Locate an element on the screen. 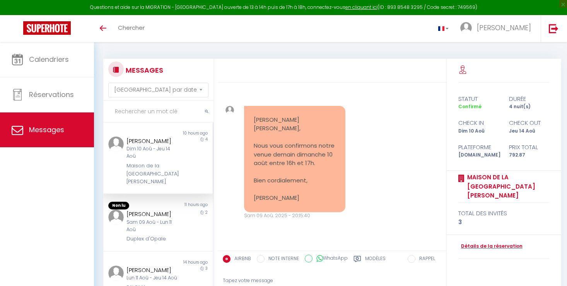 The height and width of the screenshot is (286, 567). span: Chercher is located at coordinates (131, 27).